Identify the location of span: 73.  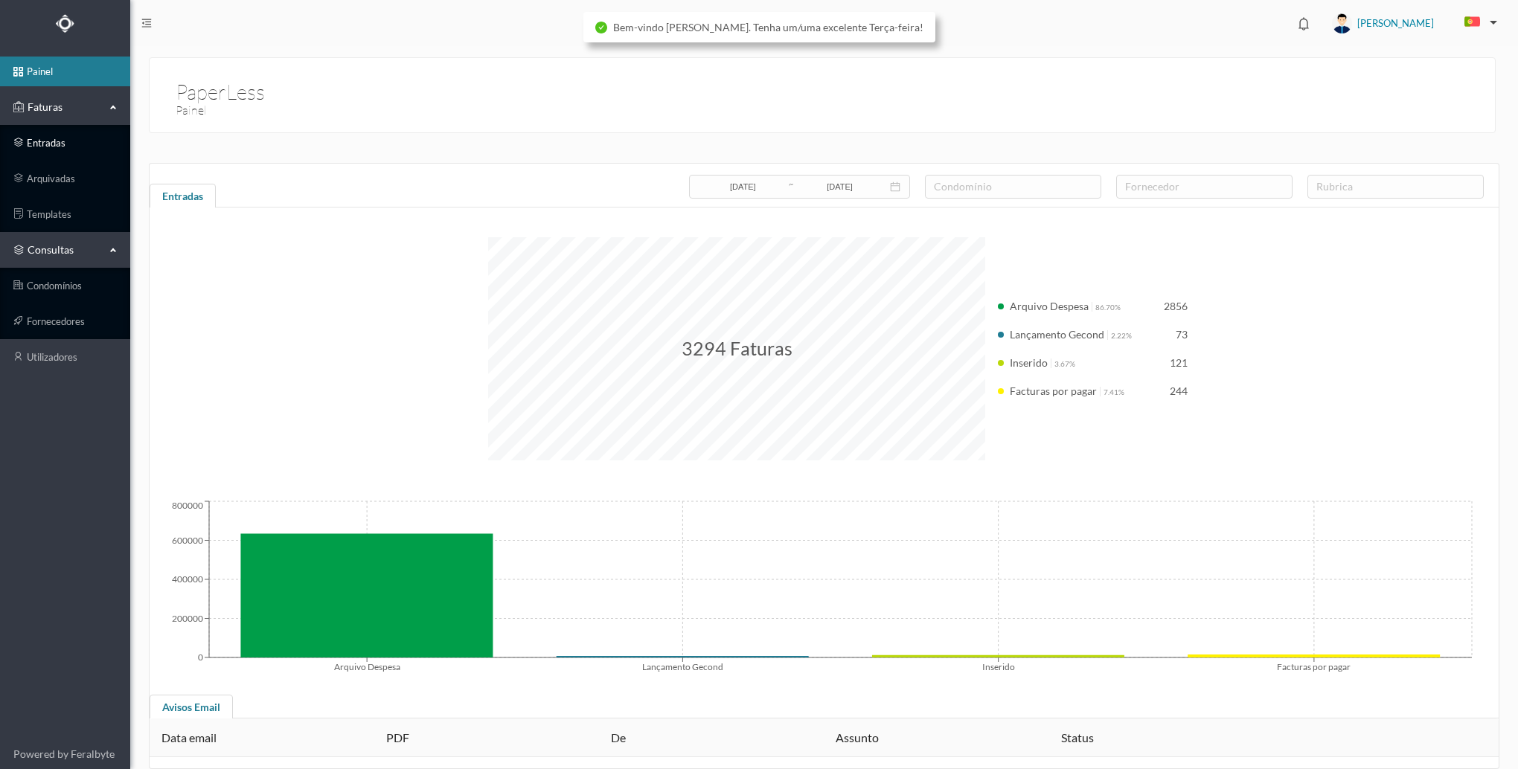
(1181, 334).